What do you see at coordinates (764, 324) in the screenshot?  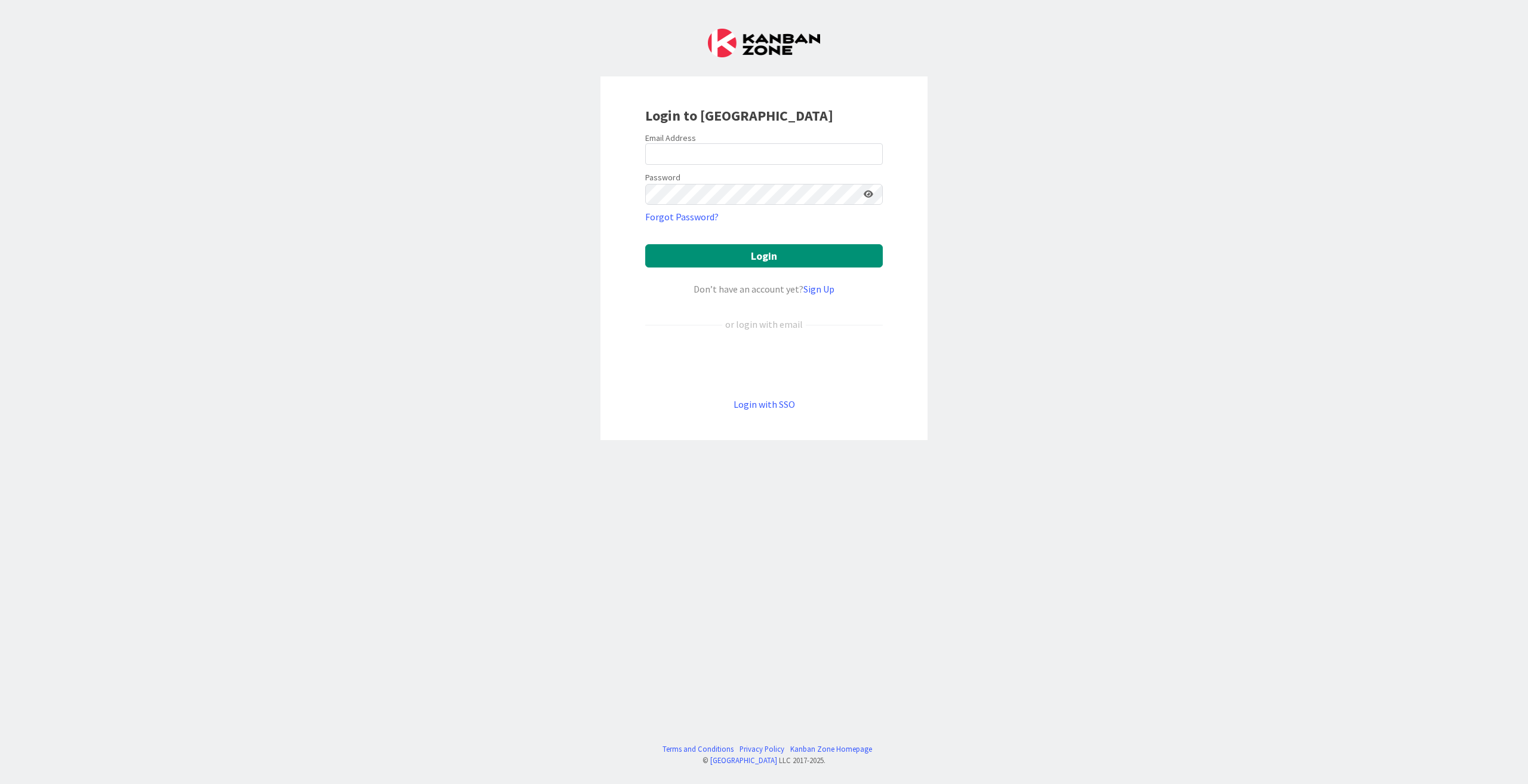 I see `div: or login with email` at bounding box center [764, 324].